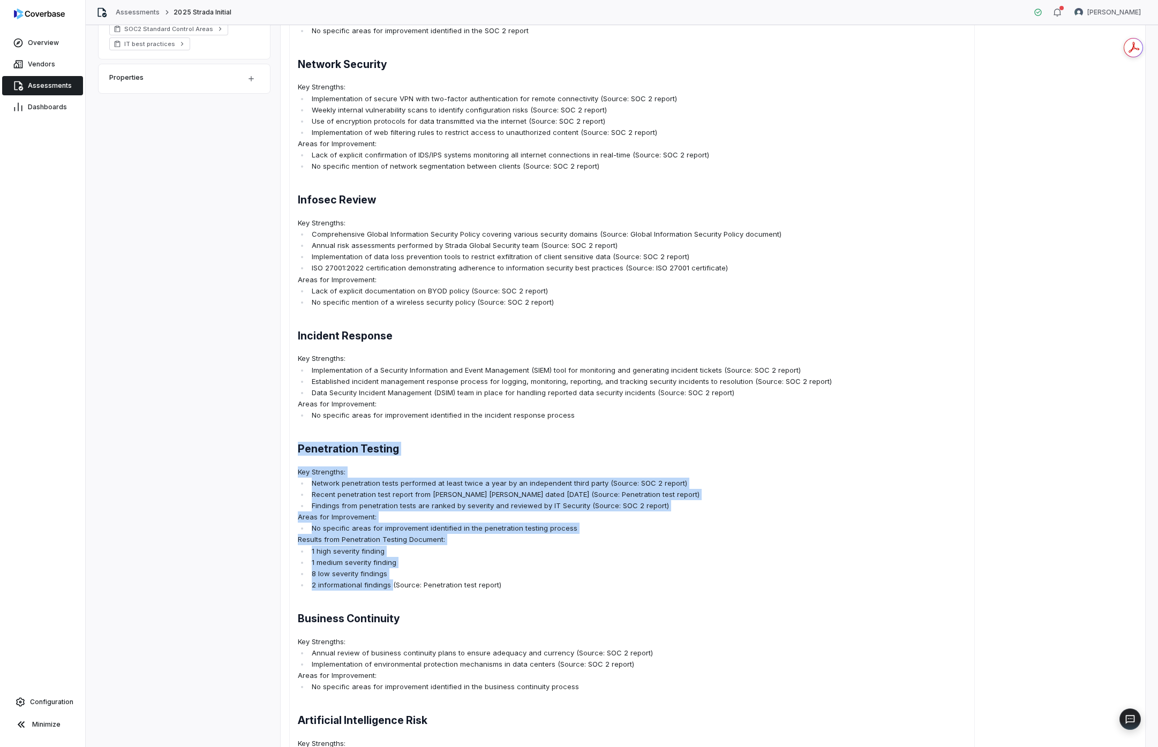 This screenshot has height=747, width=1158. What do you see at coordinates (41, 64) in the screenshot?
I see `span: Vendors` at bounding box center [41, 64].